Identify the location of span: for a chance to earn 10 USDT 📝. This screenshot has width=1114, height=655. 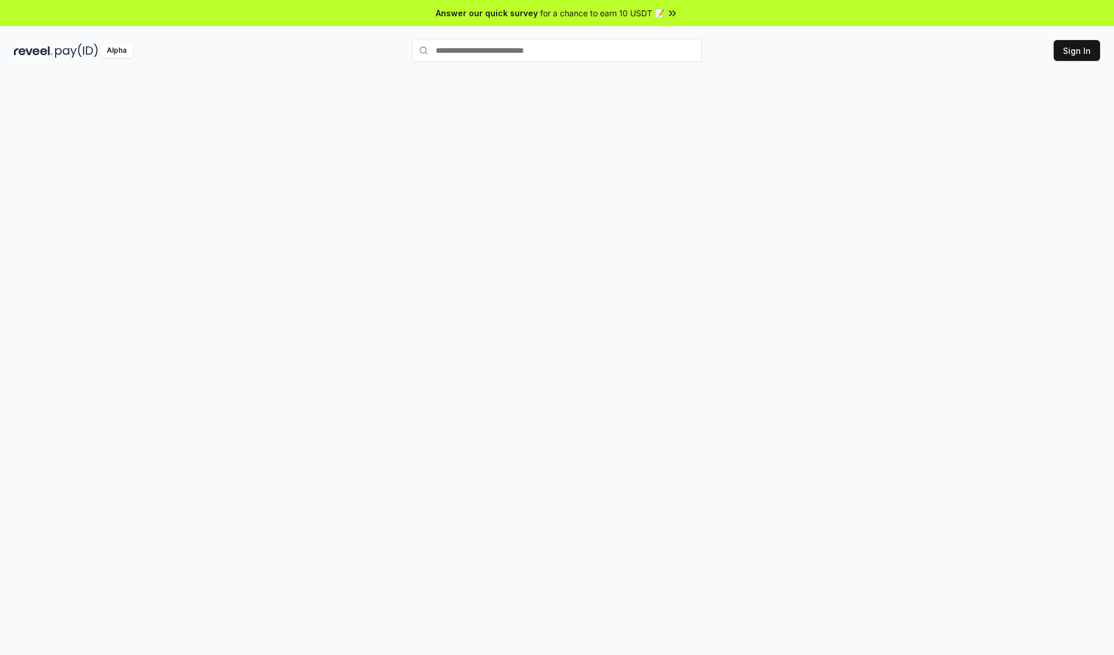
(602, 13).